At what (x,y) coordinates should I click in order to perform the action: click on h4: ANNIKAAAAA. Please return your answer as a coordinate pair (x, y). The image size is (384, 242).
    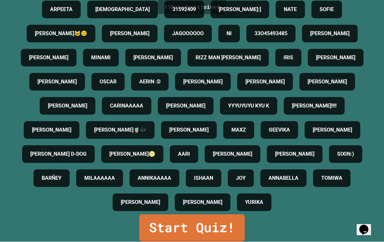
    Looking at the image, I should click on (154, 178).